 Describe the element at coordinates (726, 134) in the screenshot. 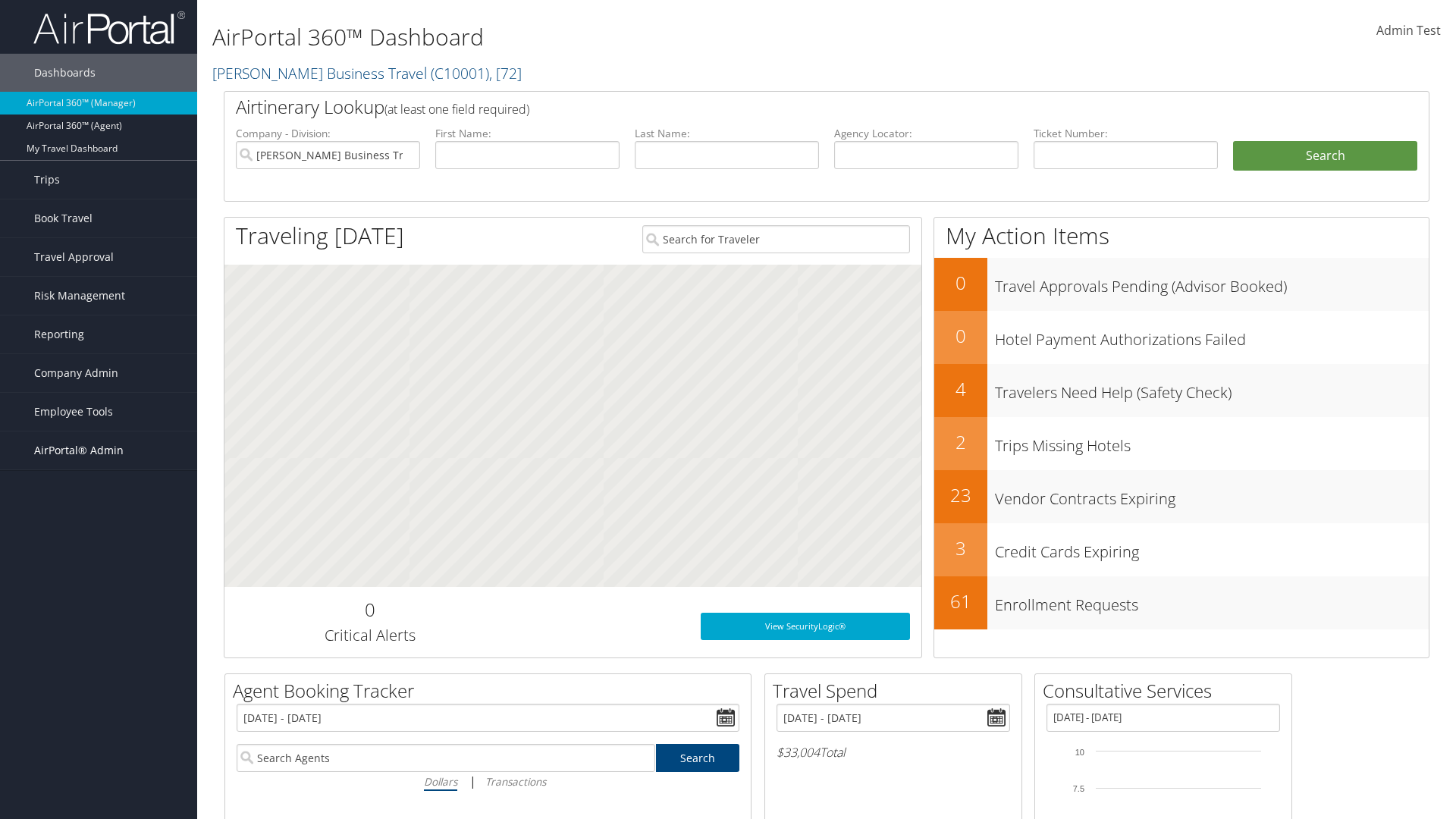

I see `label: Last Name:` at that location.